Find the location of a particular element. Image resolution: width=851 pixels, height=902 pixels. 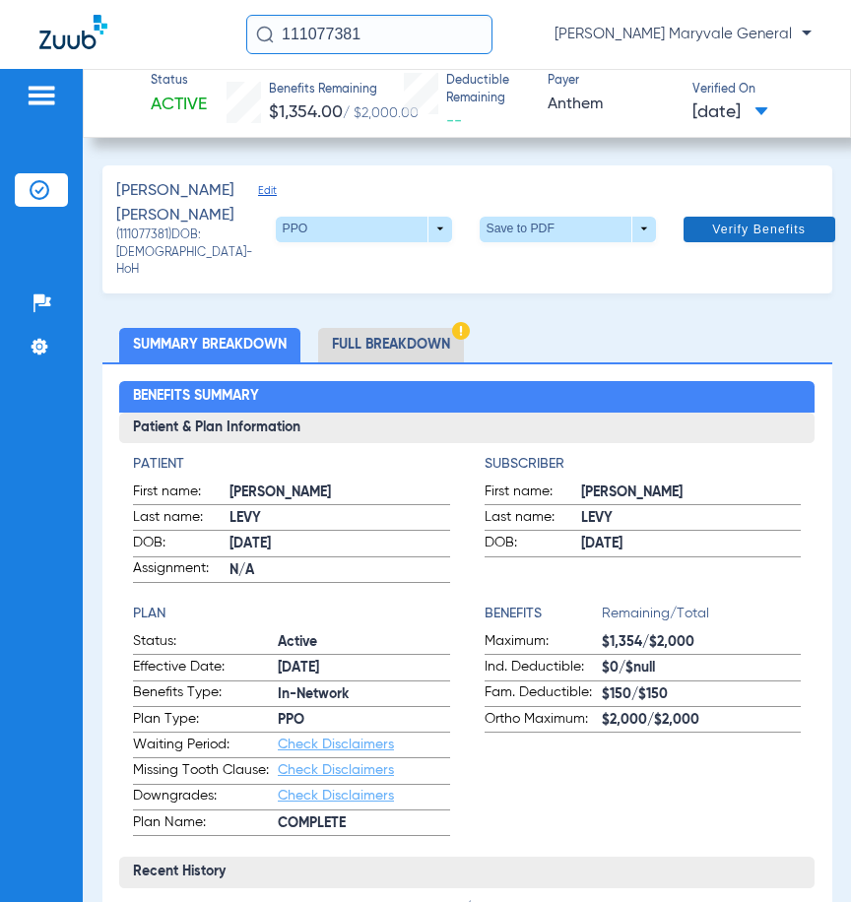

app-breakdown-title: Benefits is located at coordinates (542, 617).